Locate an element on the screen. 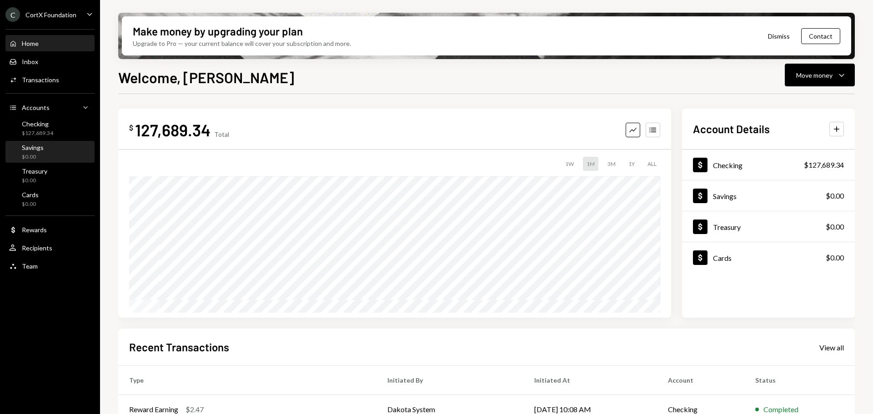 Image resolution: width=873 pixels, height=414 pixels. div: Rewards is located at coordinates (34, 230).